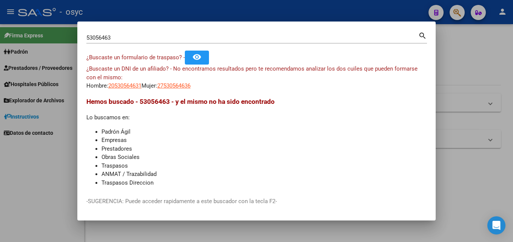 The width and height of the screenshot is (513, 242). What do you see at coordinates (264, 174) in the screenshot?
I see `li: ANMAT / Trazabilidad` at bounding box center [264, 174].